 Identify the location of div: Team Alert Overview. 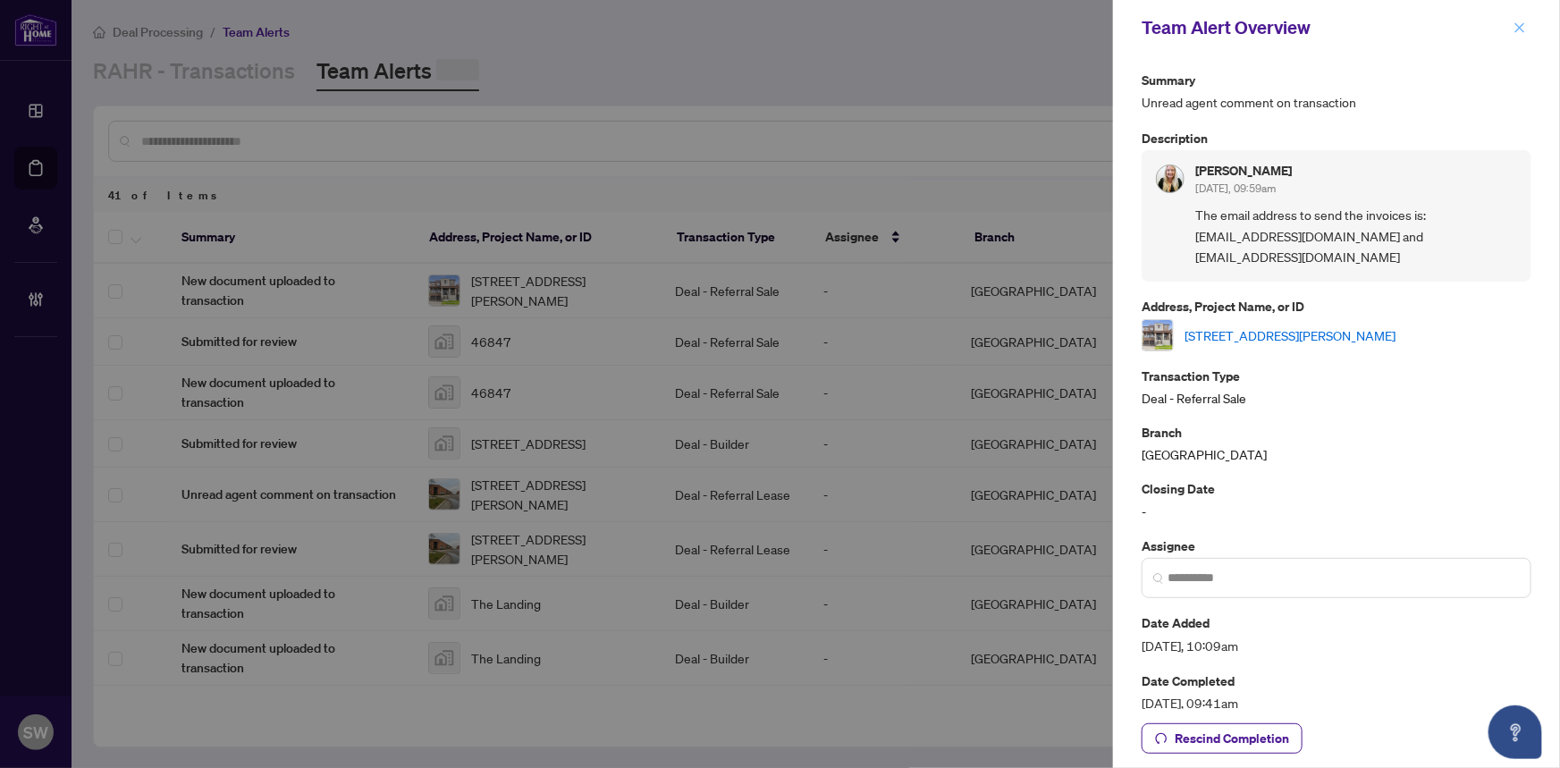
(1325, 28).